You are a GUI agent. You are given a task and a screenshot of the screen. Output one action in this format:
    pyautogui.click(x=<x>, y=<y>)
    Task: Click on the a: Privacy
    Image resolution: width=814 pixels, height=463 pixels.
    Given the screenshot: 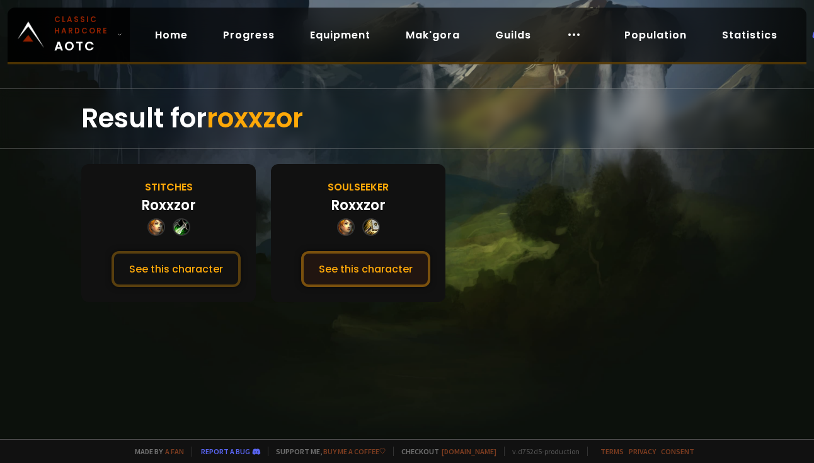 What is the action you would take?
    pyautogui.click(x=642, y=451)
    